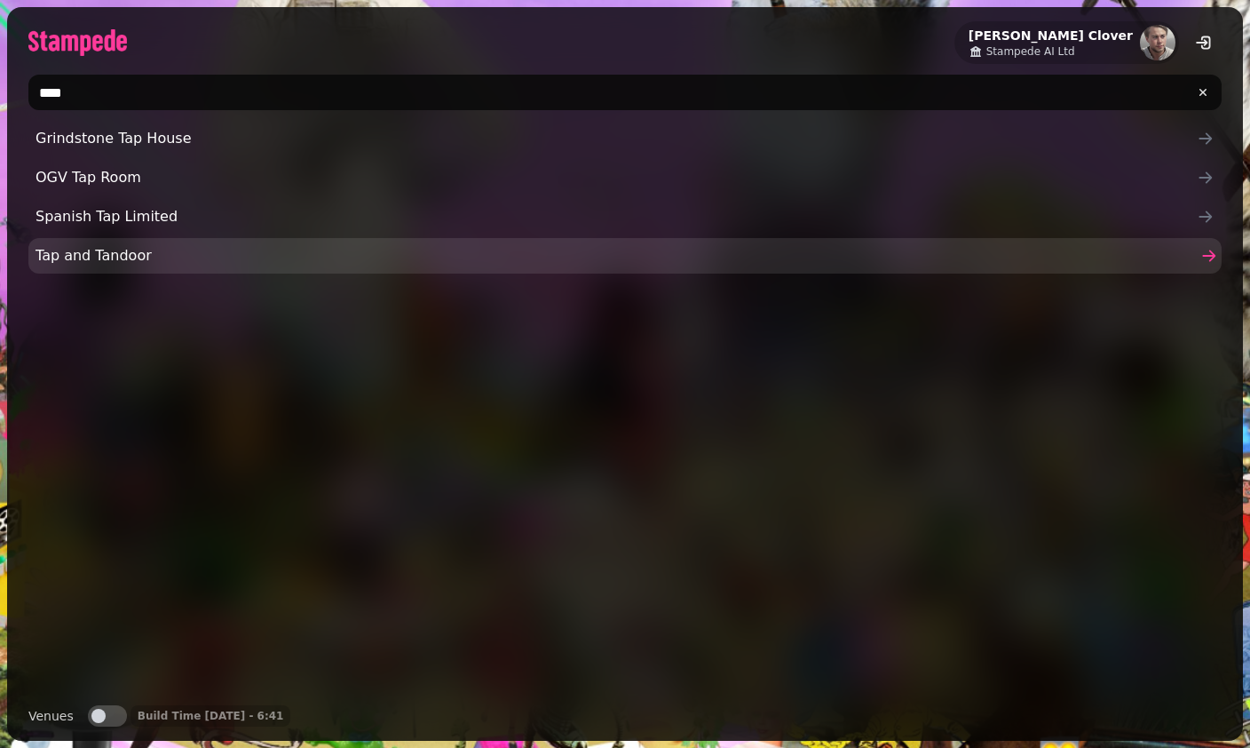  I want to click on a: Tap and Tandoor, so click(625, 256).